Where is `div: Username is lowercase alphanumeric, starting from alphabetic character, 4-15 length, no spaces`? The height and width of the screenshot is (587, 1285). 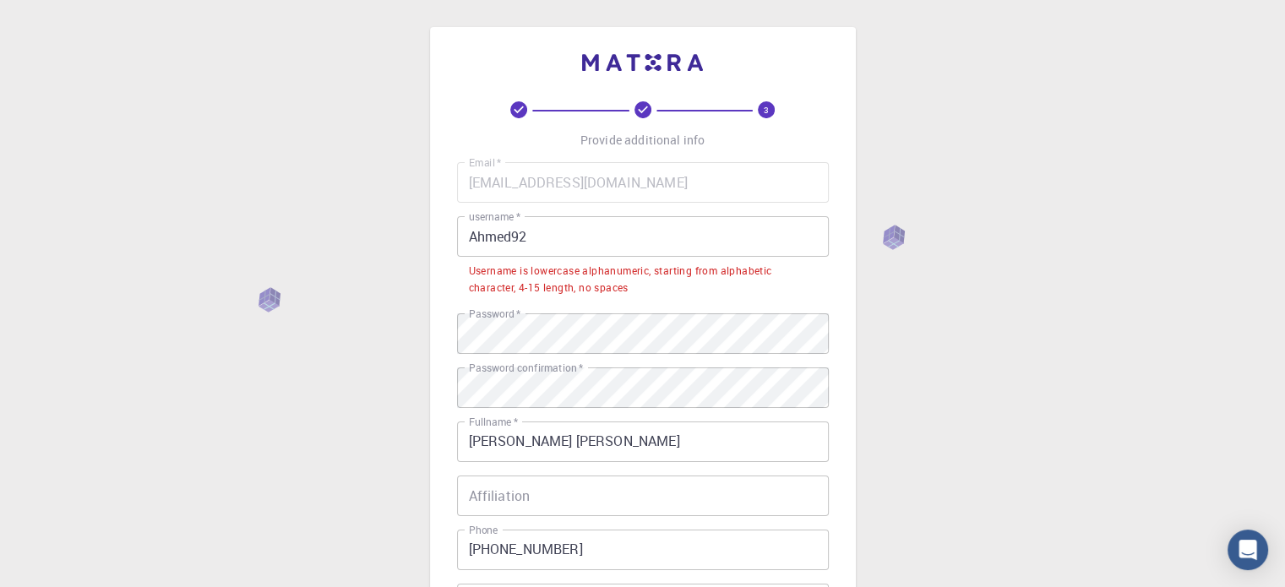
div: Username is lowercase alphanumeric, starting from alphabetic character, 4-15 length, no spaces is located at coordinates (643, 280).